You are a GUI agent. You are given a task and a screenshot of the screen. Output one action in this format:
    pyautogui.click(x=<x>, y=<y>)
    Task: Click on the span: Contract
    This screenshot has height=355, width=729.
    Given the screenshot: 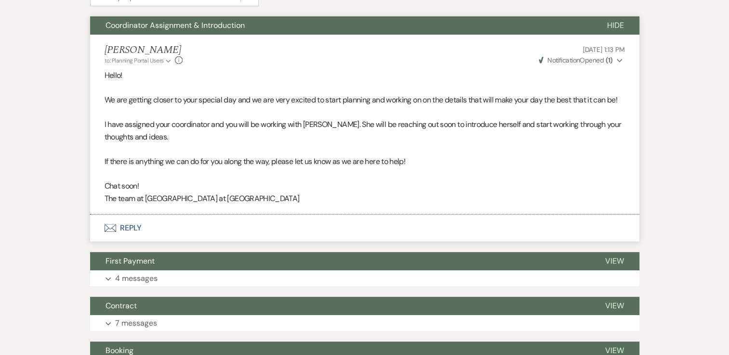 What is the action you would take?
    pyautogui.click(x=121, y=306)
    